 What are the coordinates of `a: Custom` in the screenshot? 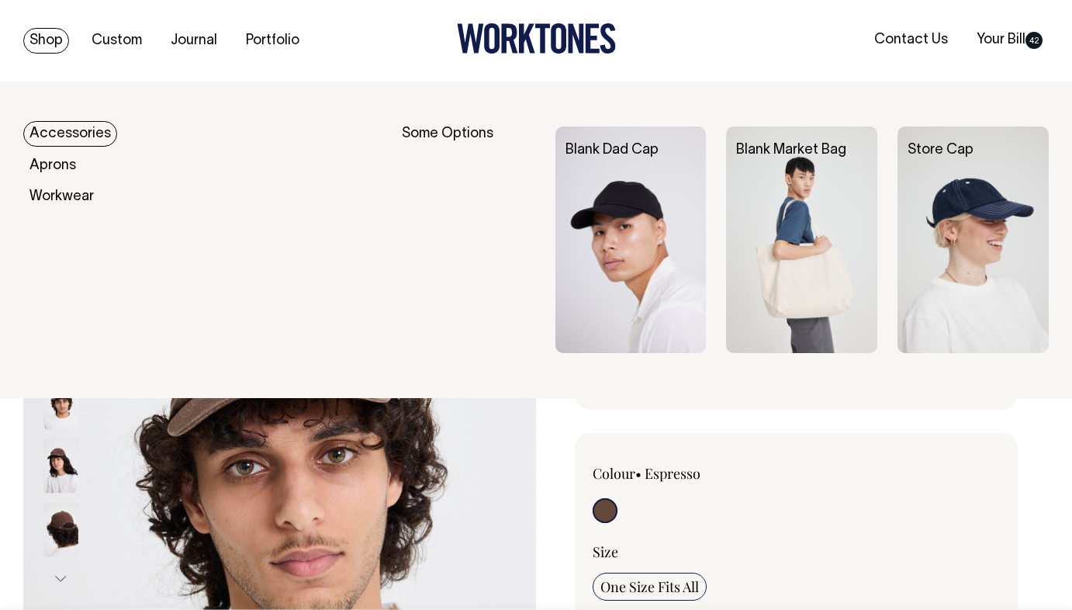 It's located at (116, 40).